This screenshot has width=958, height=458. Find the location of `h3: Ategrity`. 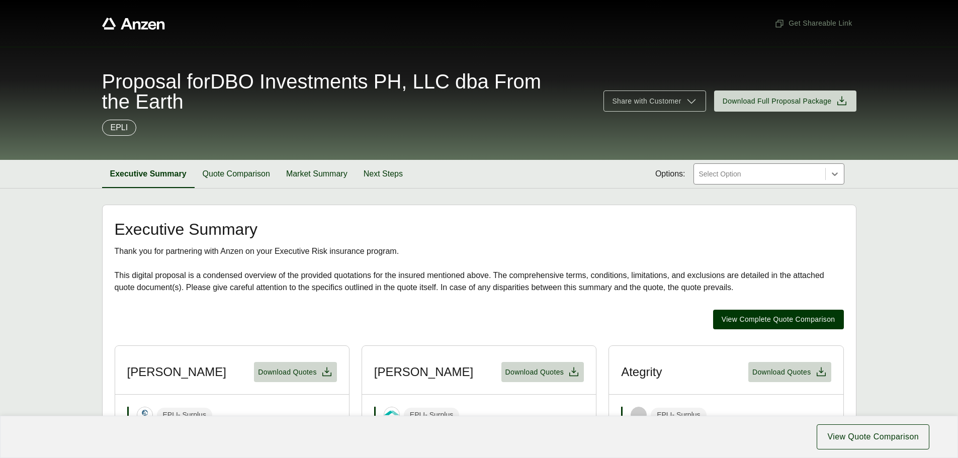

h3: Ategrity is located at coordinates (641, 372).